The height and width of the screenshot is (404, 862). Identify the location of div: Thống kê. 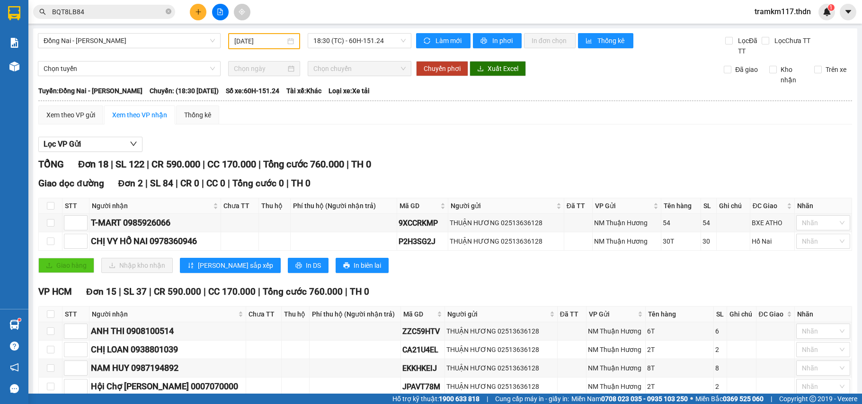
(197, 115).